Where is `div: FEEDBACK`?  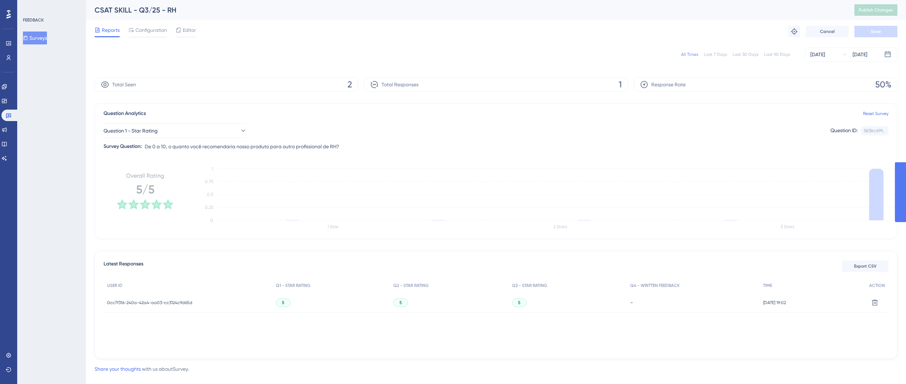 div: FEEDBACK is located at coordinates (33, 20).